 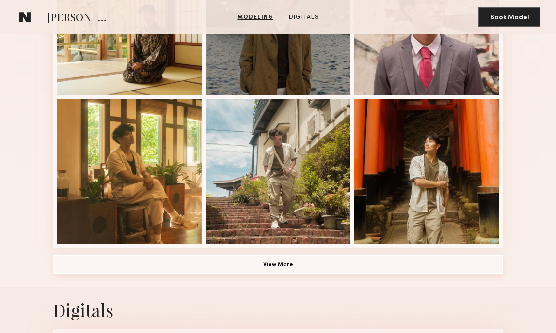 I want to click on div: Digitals, so click(x=278, y=310).